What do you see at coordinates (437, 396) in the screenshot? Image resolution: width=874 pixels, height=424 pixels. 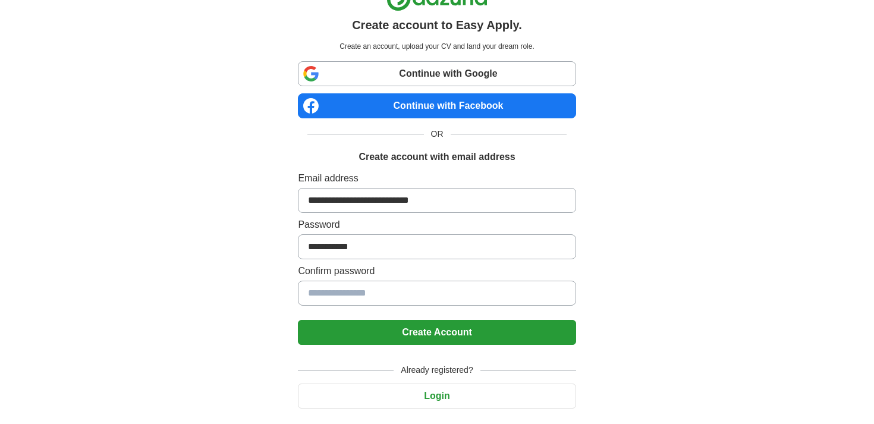 I see `button: Login` at bounding box center [437, 396].